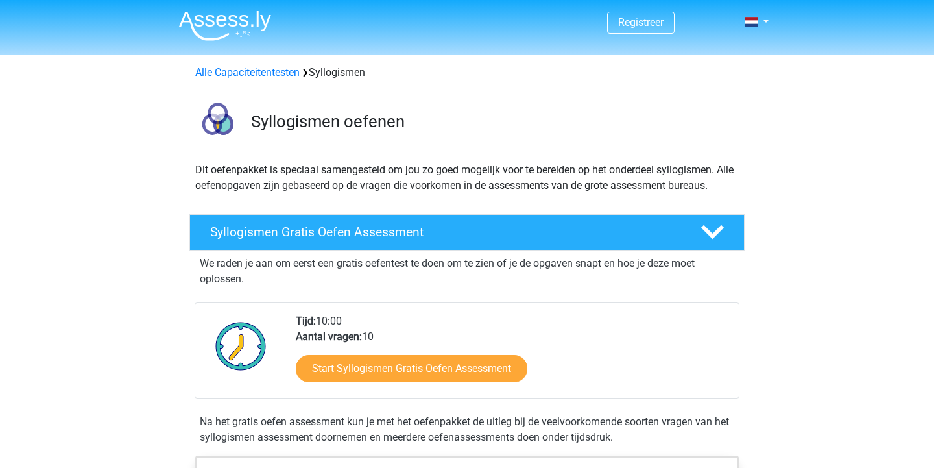 This screenshot has width=934, height=468. Describe the element at coordinates (247, 72) in the screenshot. I see `a: Alle Capaciteitentesten` at that location.